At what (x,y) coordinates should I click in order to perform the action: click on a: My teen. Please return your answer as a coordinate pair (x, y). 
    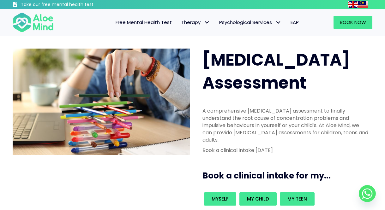
    Looking at the image, I should click on (297, 199).